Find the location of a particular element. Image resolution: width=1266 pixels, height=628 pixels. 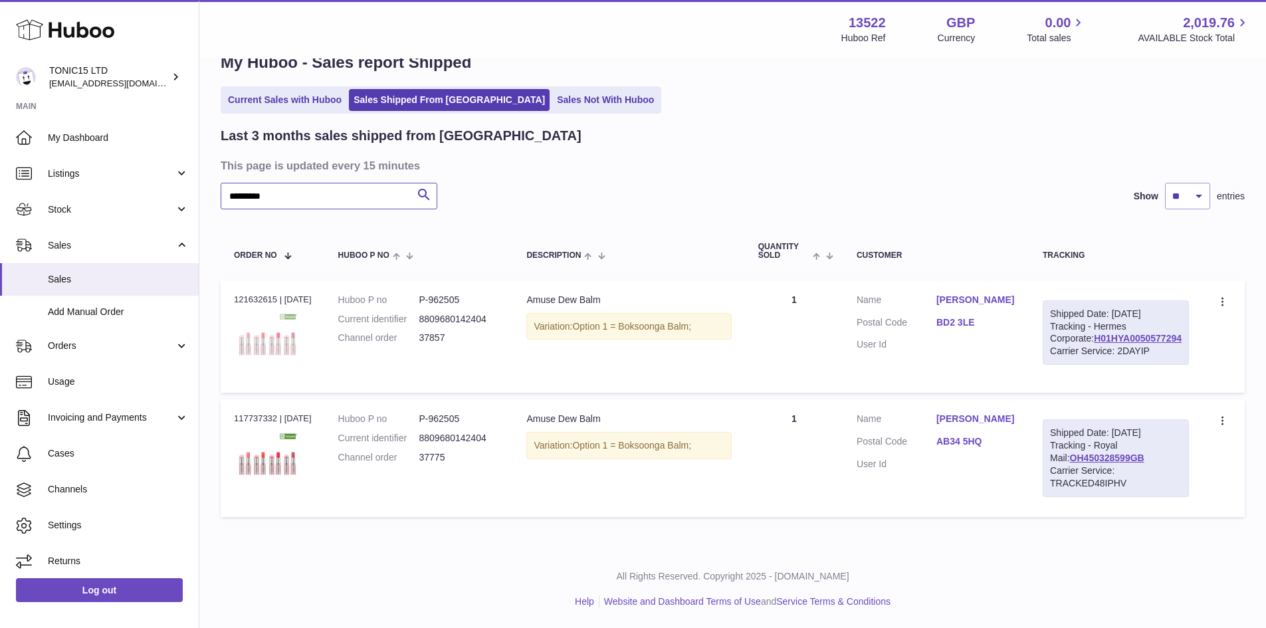

img: internalAdmin-13522@internal.huboo.com is located at coordinates (26, 77).